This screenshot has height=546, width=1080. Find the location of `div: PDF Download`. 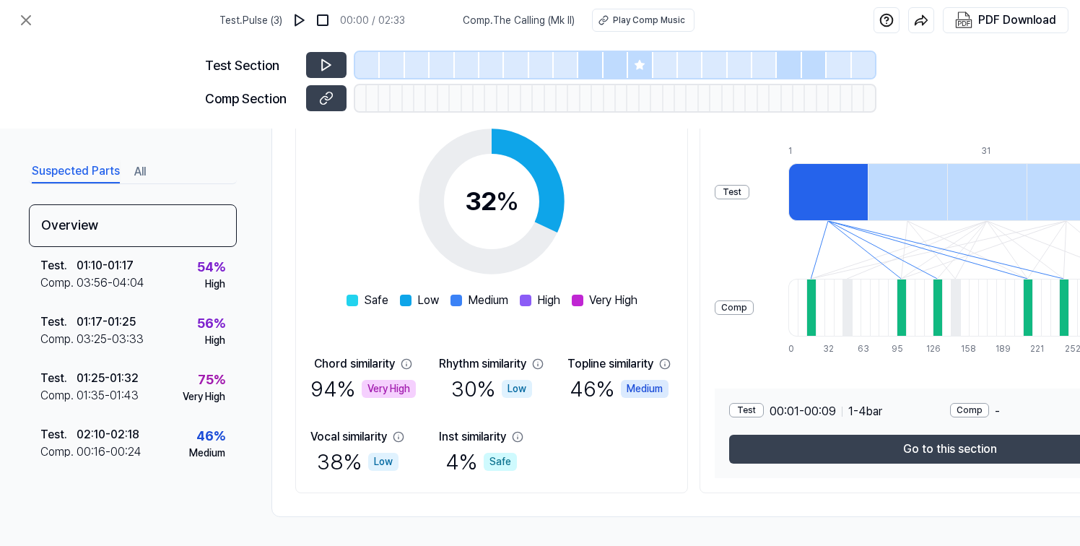

div: PDF Download is located at coordinates (1017, 20).